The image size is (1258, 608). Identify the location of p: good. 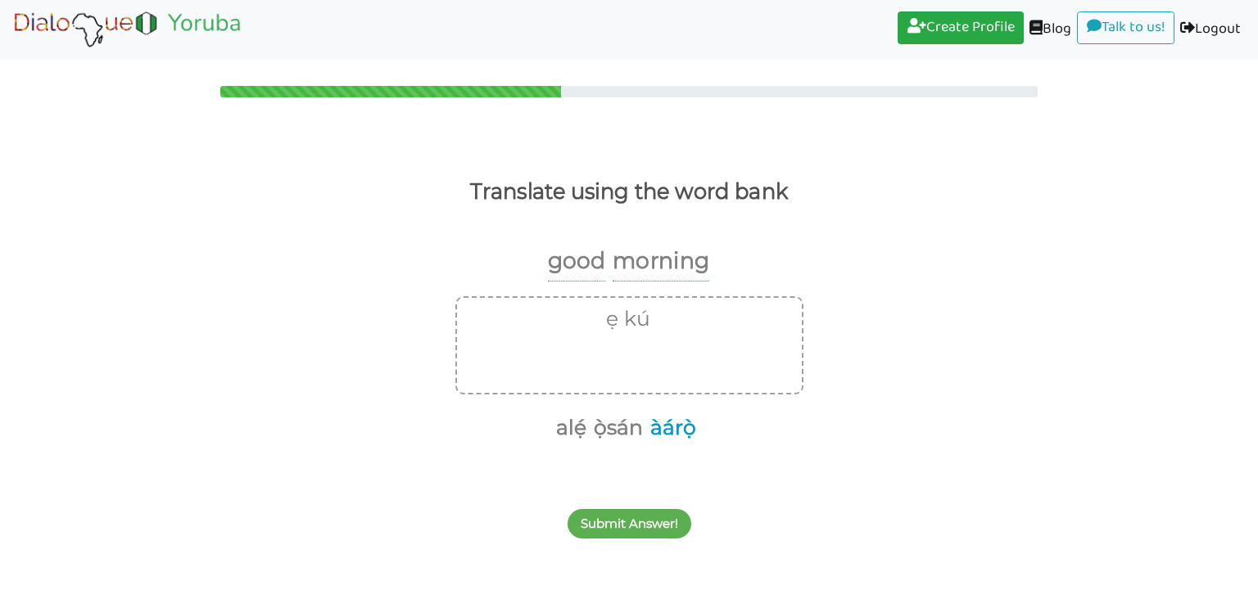
(576, 261).